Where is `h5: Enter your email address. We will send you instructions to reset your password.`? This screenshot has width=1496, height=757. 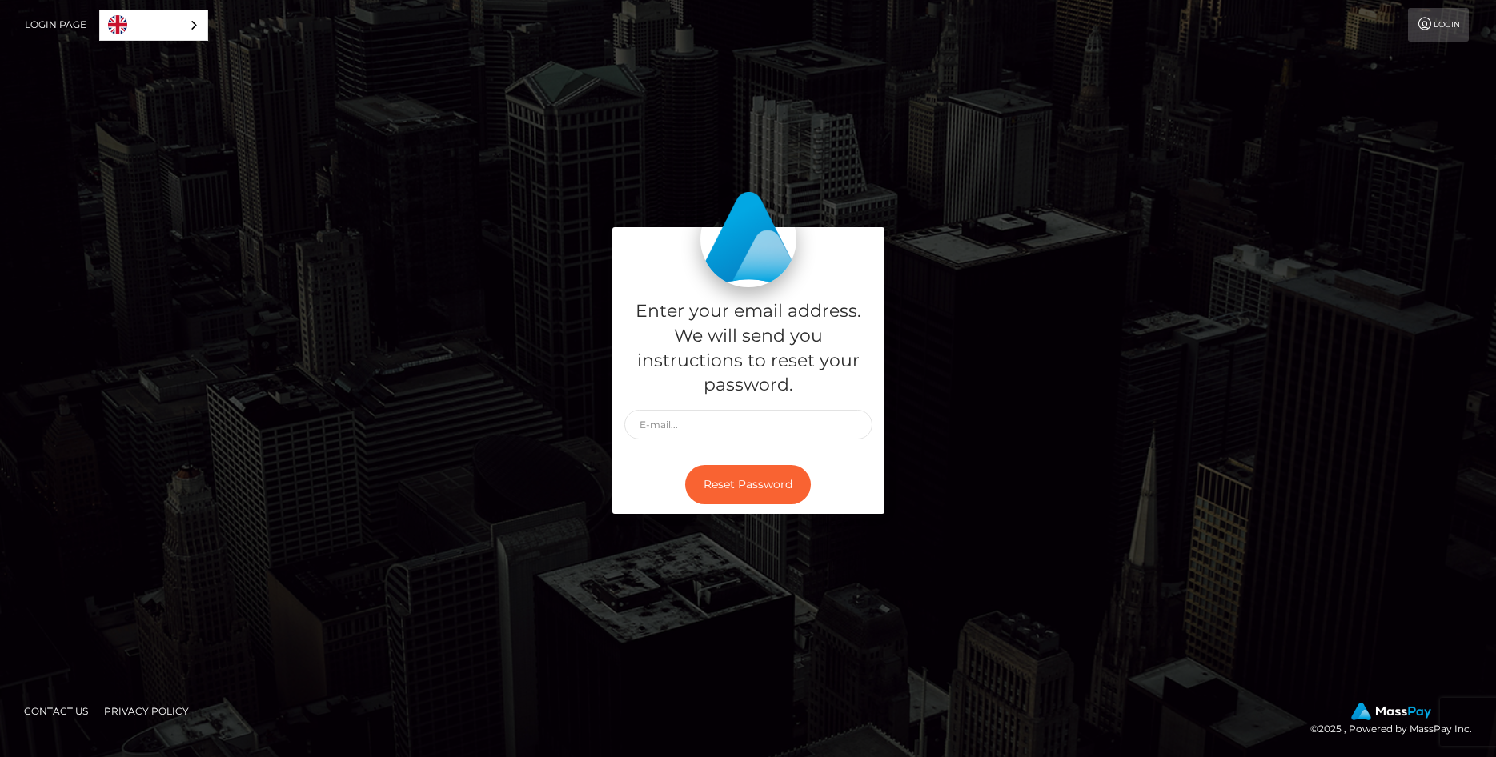
h5: Enter your email address. We will send you instructions to reset your password. is located at coordinates (749, 348).